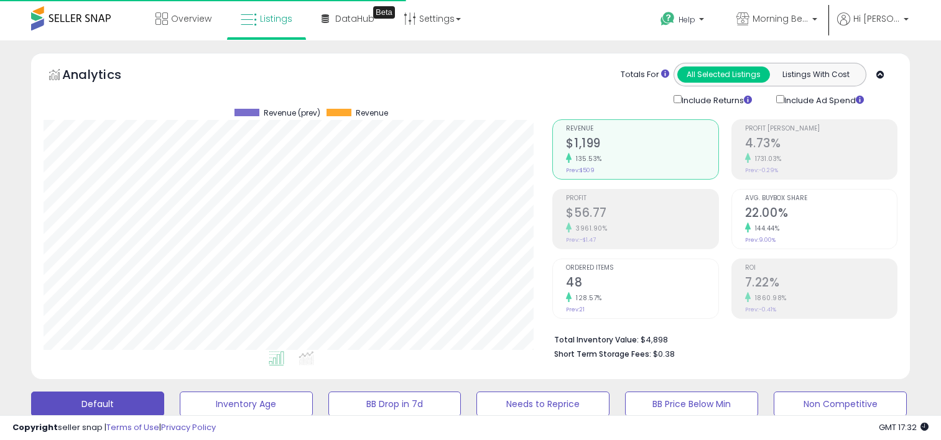 The width and height of the screenshot is (941, 440). Describe the element at coordinates (686, 19) in the screenshot. I see `span: Help` at that location.